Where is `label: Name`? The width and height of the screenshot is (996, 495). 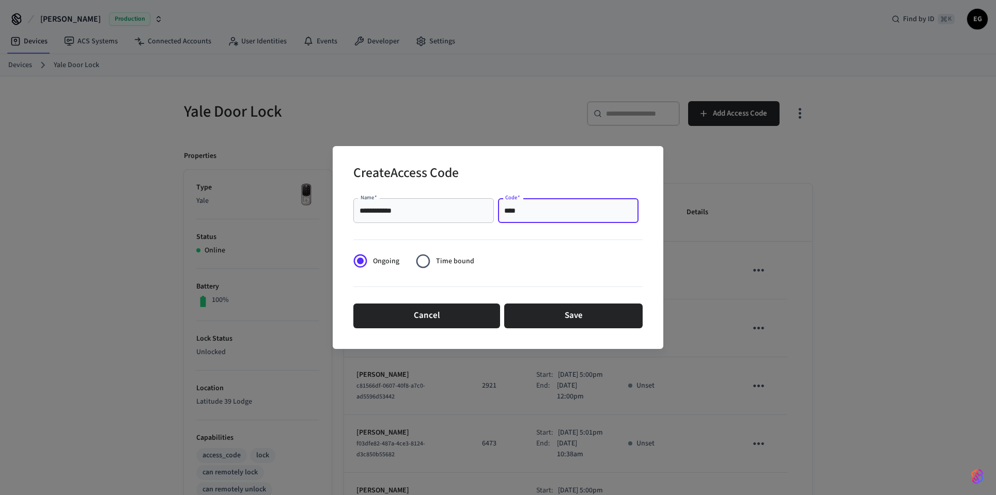
label: Name is located at coordinates (369, 197).